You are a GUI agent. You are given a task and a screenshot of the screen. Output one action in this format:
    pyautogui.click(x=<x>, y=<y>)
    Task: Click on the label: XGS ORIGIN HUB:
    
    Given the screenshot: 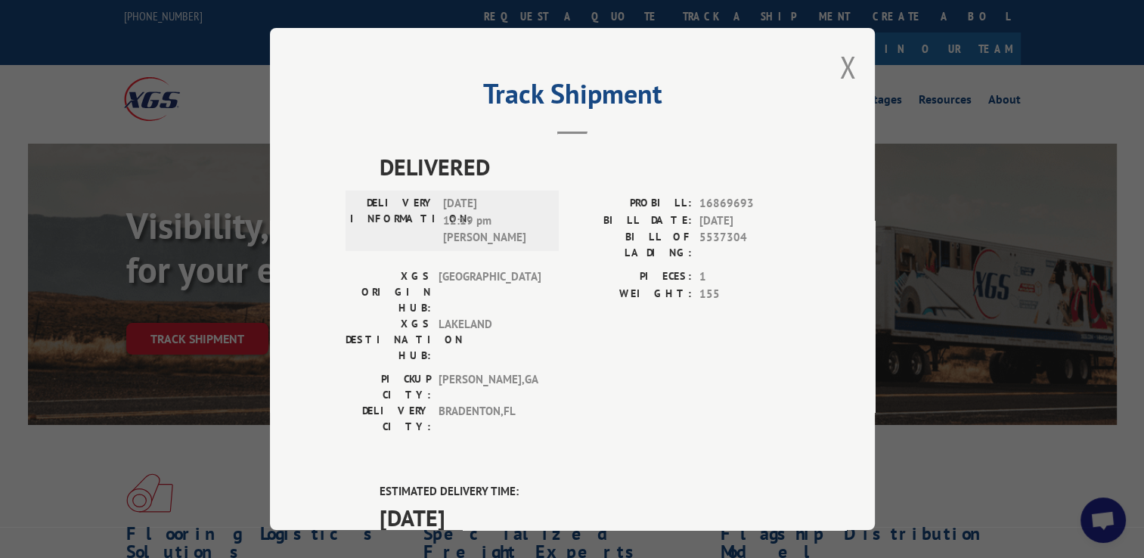 What is the action you would take?
    pyautogui.click(x=388, y=292)
    